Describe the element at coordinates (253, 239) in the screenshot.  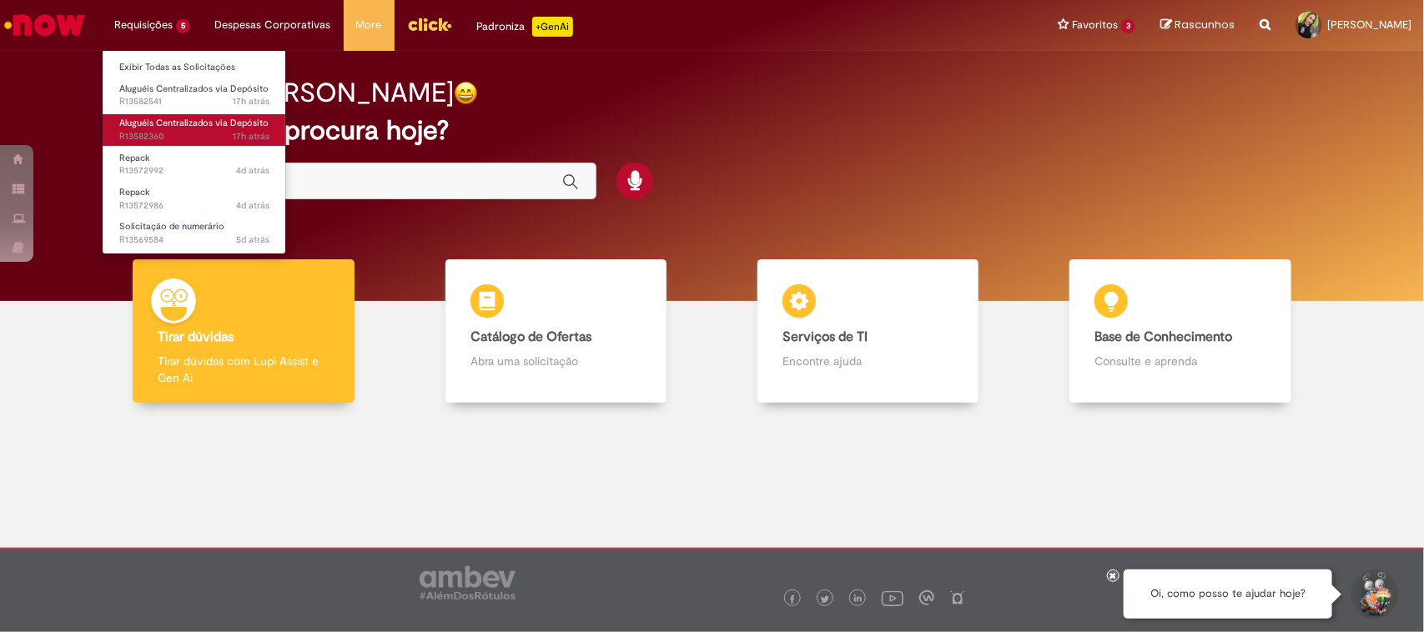
I see `time: 26/09/2025 10:04:08` at that location.